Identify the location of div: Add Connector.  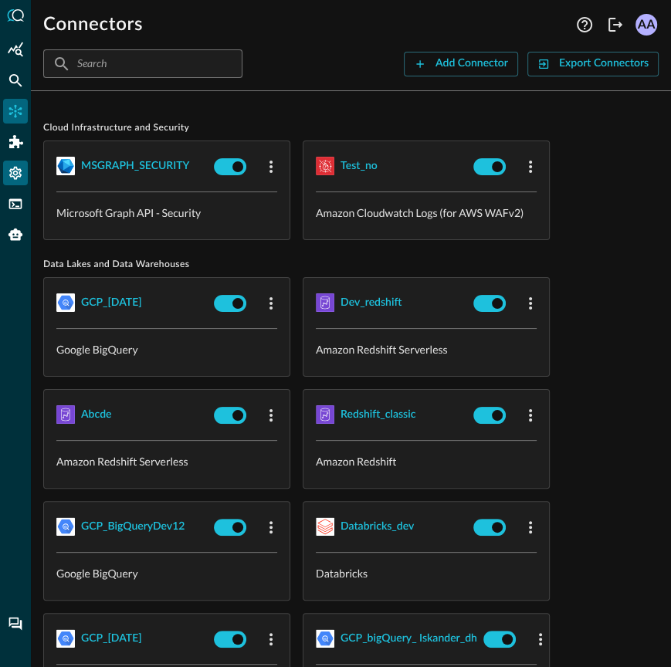
(472, 63).